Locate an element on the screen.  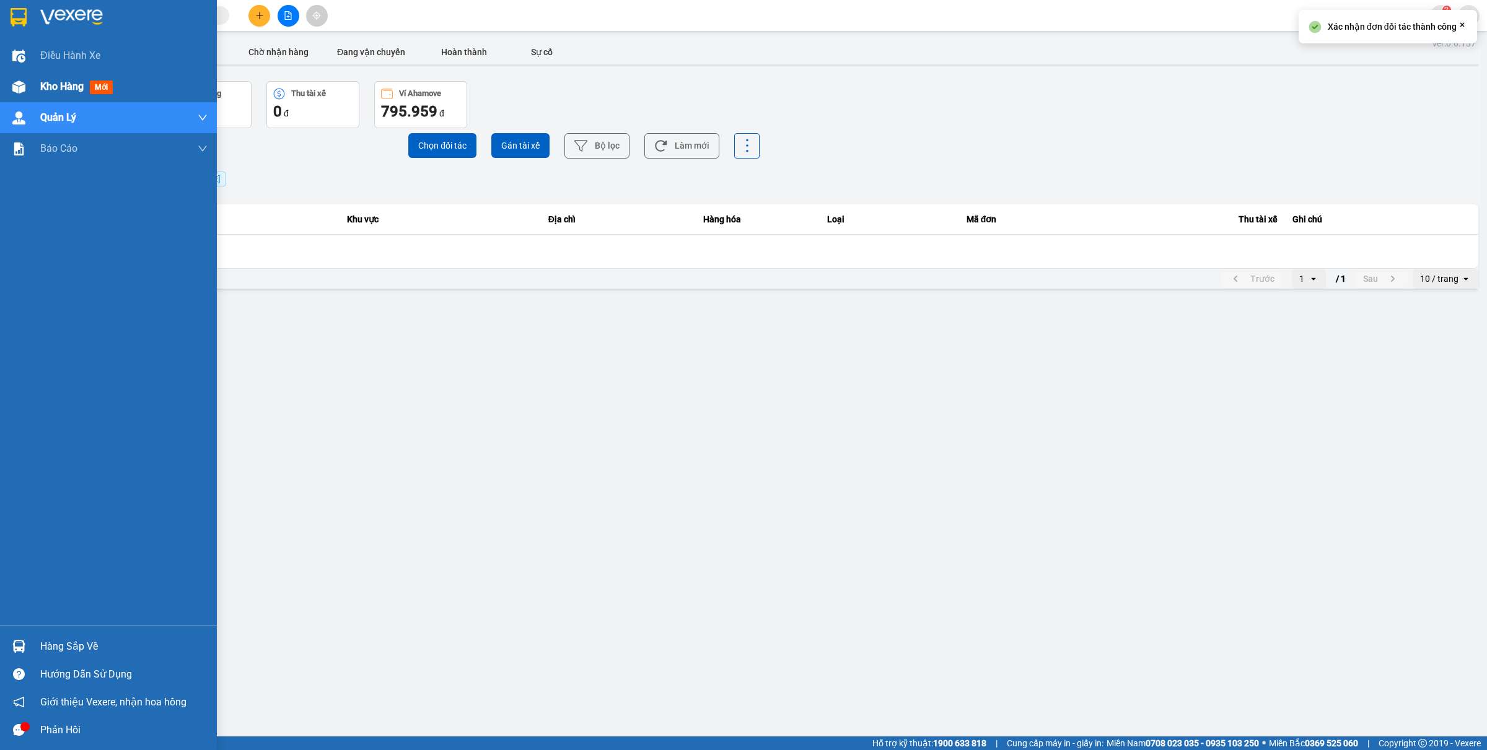
strong: 0708 023 035 - 0935 103 250 is located at coordinates (1202, 743).